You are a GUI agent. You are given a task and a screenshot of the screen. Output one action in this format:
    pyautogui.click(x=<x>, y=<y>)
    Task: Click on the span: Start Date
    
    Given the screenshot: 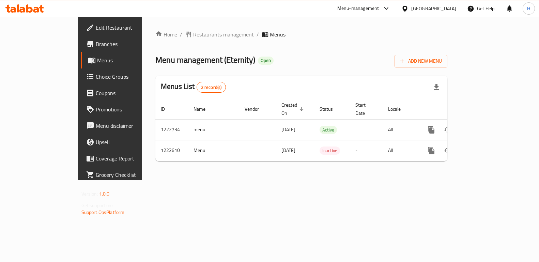 What is the action you would take?
    pyautogui.click(x=365, y=109)
    